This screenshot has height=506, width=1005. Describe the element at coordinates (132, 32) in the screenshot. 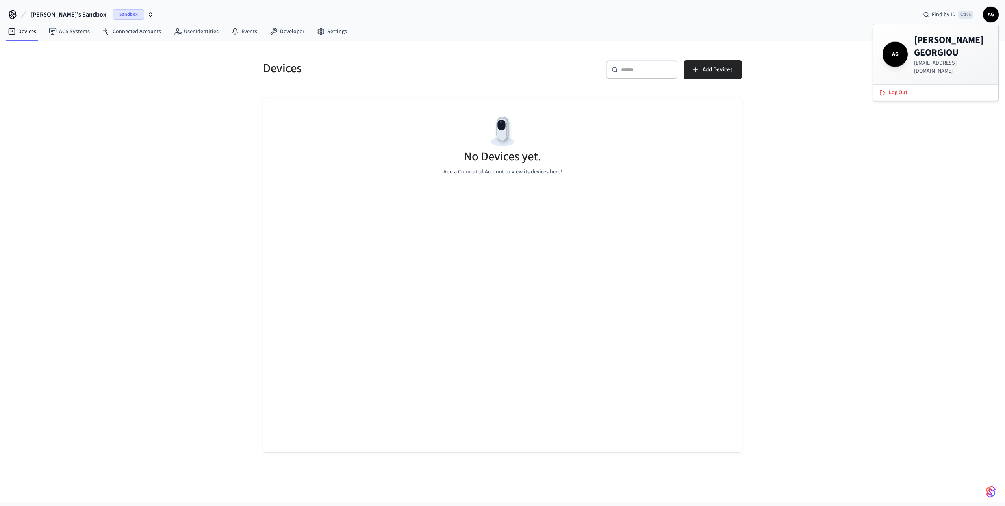

I see `a: Connected Accounts` at that location.